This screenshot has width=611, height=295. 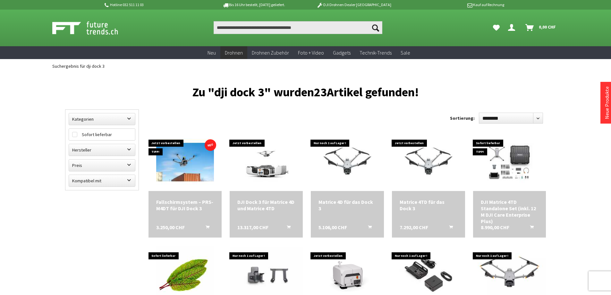 What do you see at coordinates (266, 205) in the screenshot?
I see `a: DJI Dock 3 für Matrice 4D und Matrice 4TD 13.317,00 CHF In den Warenkorb` at bounding box center [266, 205].